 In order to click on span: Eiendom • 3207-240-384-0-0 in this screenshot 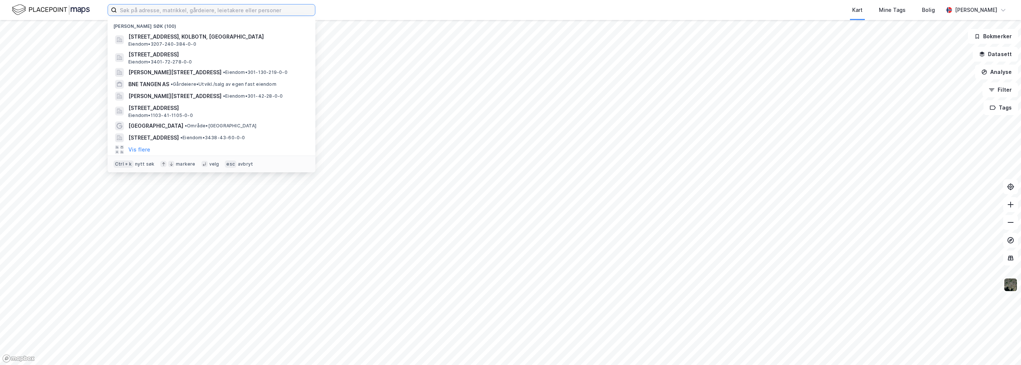, I will do `click(162, 44)`.